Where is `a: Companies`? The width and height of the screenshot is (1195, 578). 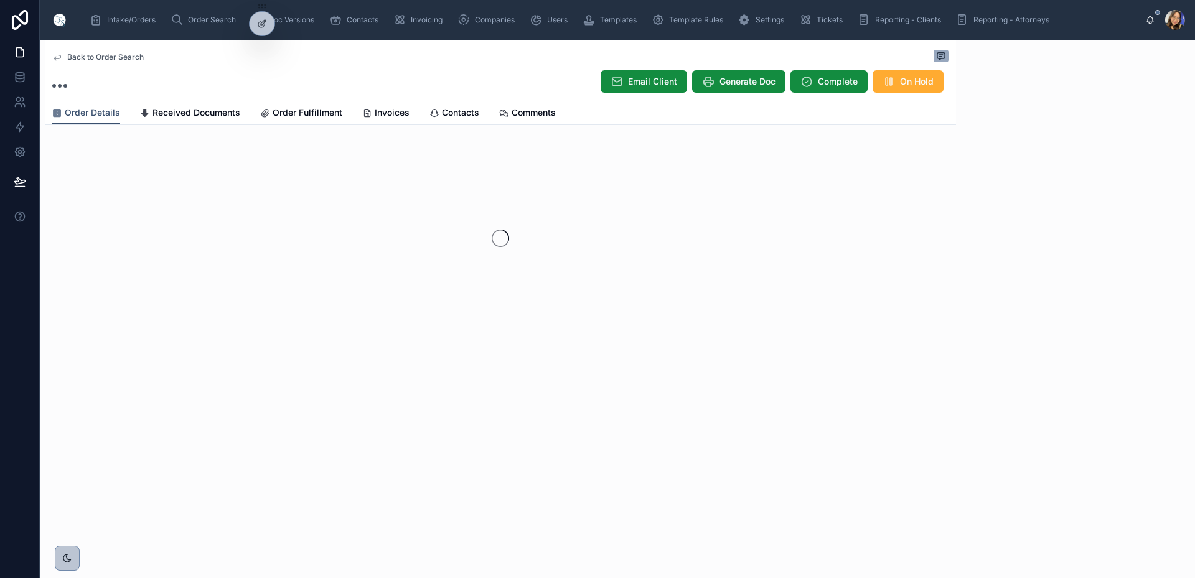 a: Companies is located at coordinates (488, 20).